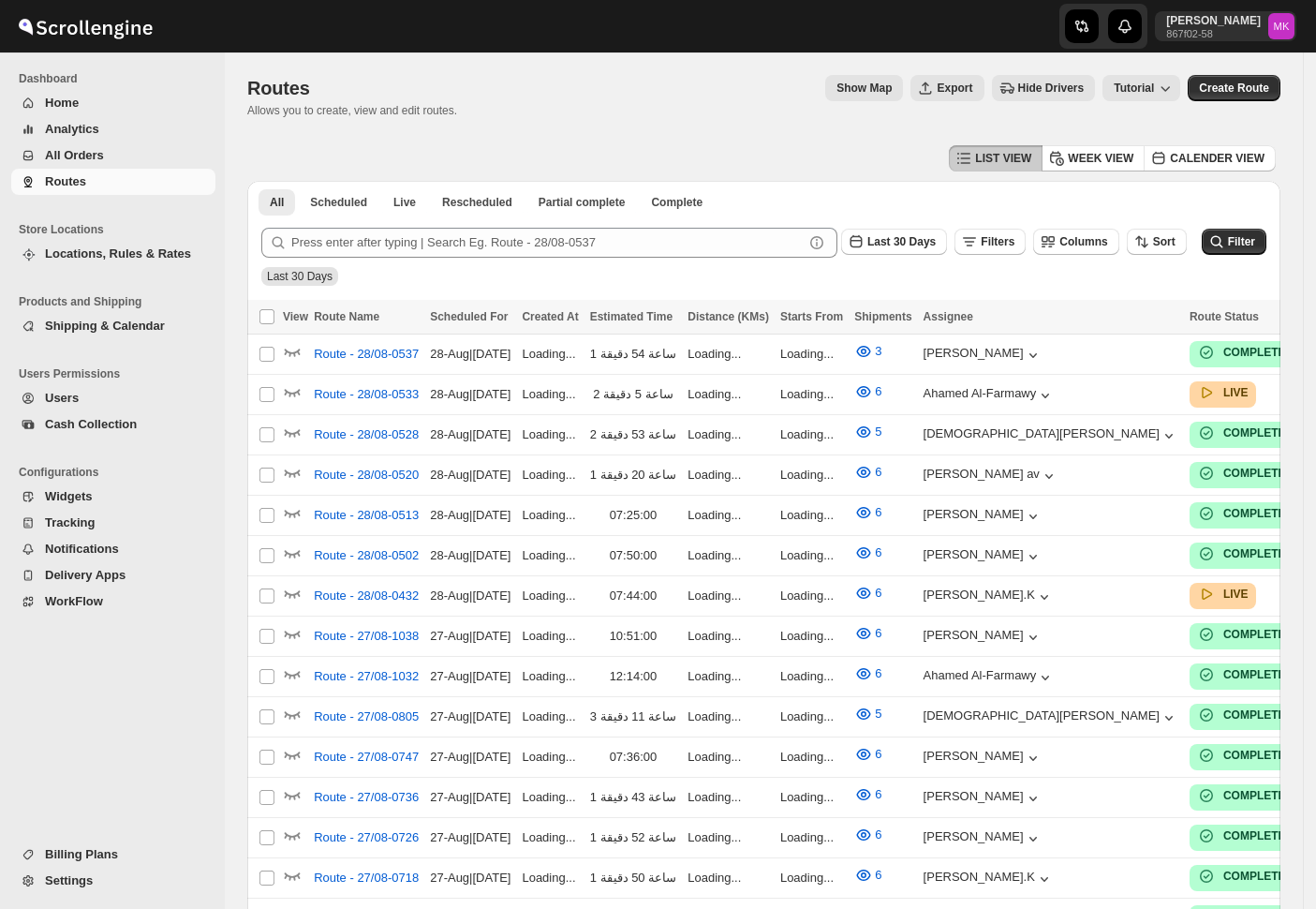 The width and height of the screenshot is (1316, 909). Describe the element at coordinates (1222, 393) in the screenshot. I see `button: LIVE` at that location.